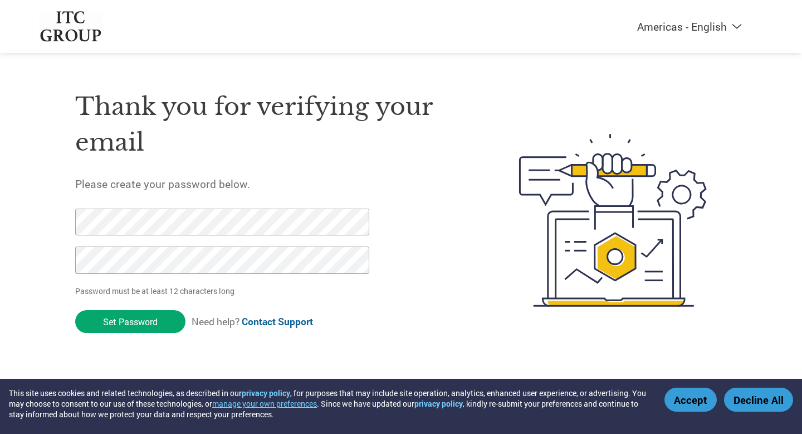 The width and height of the screenshot is (802, 434). What do you see at coordinates (691, 399) in the screenshot?
I see `button: Accept` at bounding box center [691, 399].